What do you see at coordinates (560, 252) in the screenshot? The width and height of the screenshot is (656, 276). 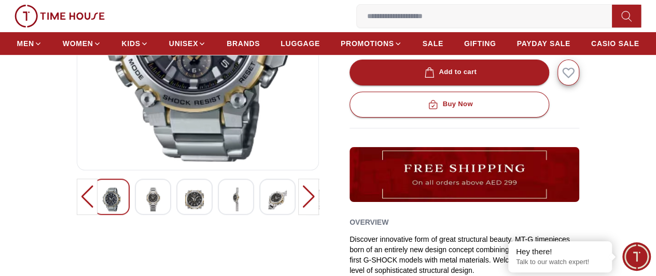 I see `div: Hey there!` at bounding box center [560, 252].